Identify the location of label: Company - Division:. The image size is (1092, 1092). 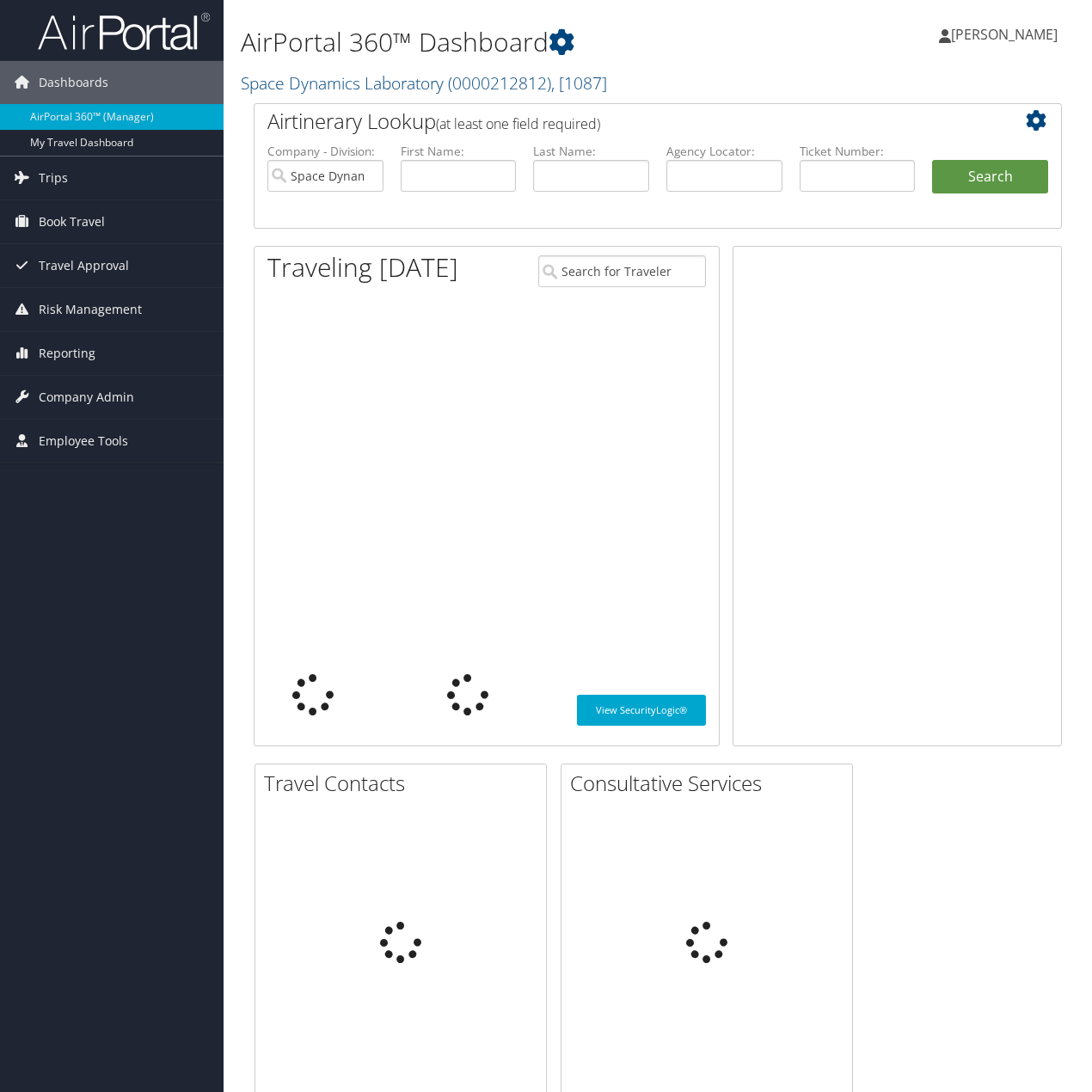
(325, 151).